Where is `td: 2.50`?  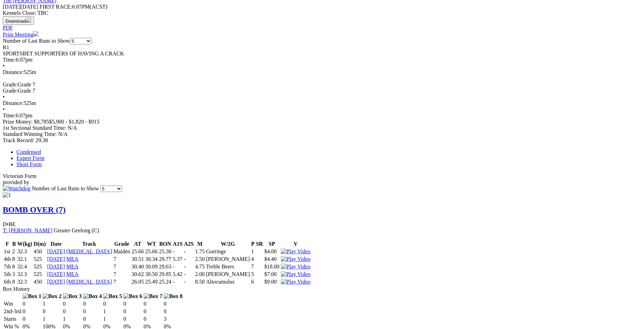 td: 2.50 is located at coordinates (200, 259).